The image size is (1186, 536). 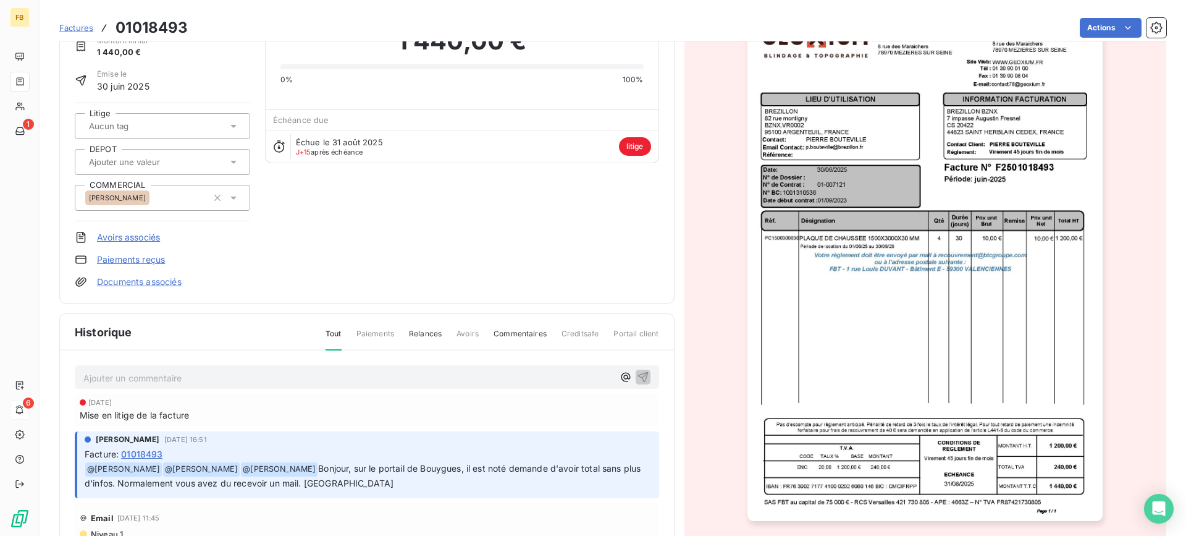 I want to click on input: Ajouter une valeur, so click(x=150, y=162).